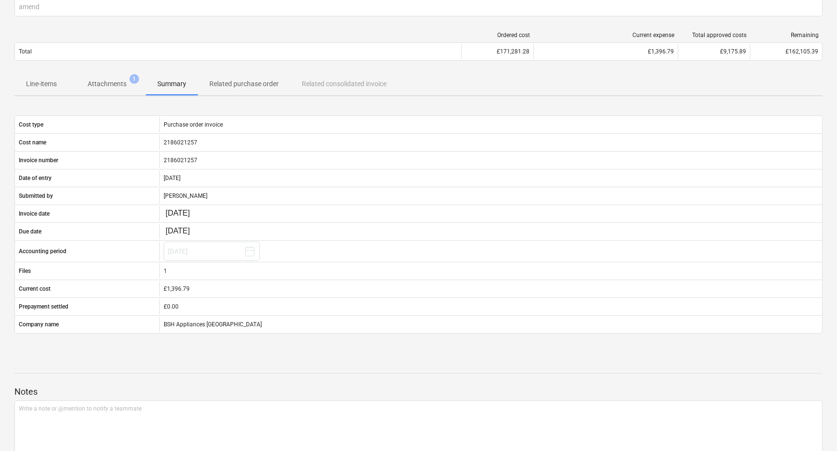 Image resolution: width=837 pixels, height=451 pixels. I want to click on div: £162,105.39, so click(786, 51).